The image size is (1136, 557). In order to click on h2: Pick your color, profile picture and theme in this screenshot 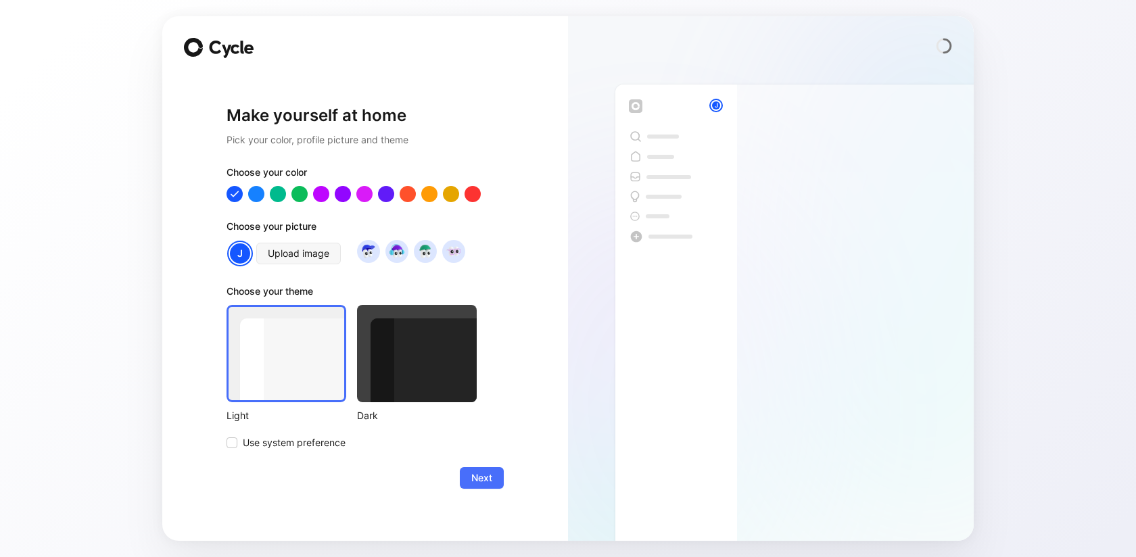, I will do `click(365, 140)`.